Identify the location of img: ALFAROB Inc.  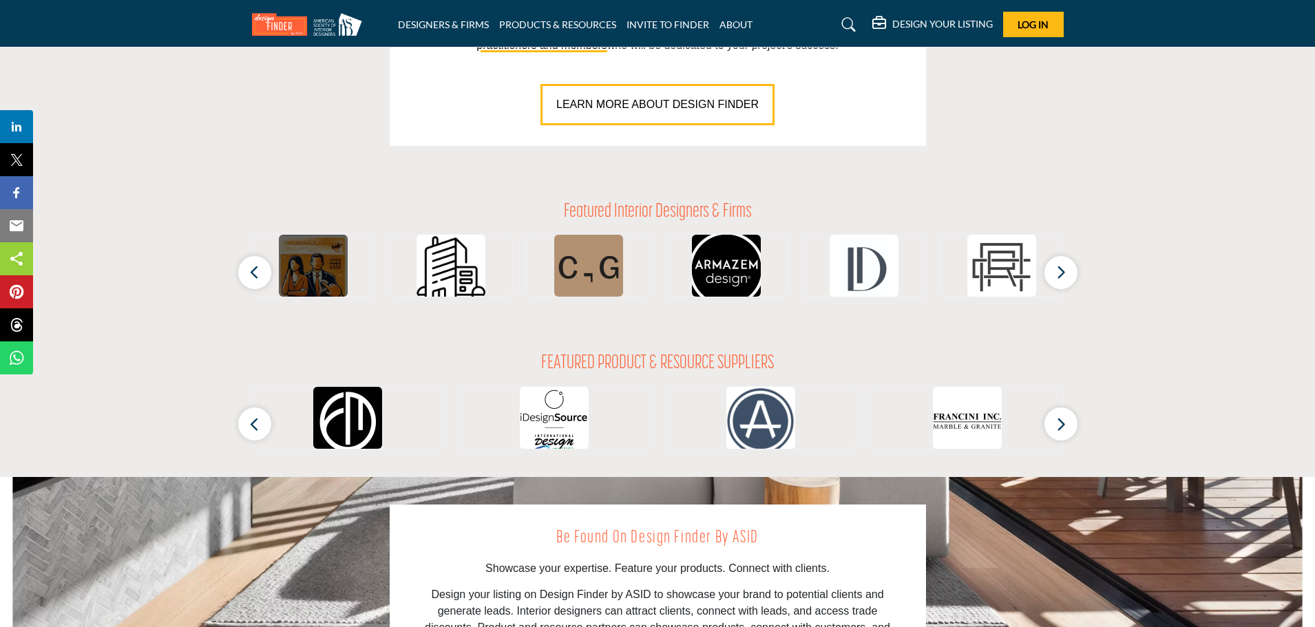
(451, 269).